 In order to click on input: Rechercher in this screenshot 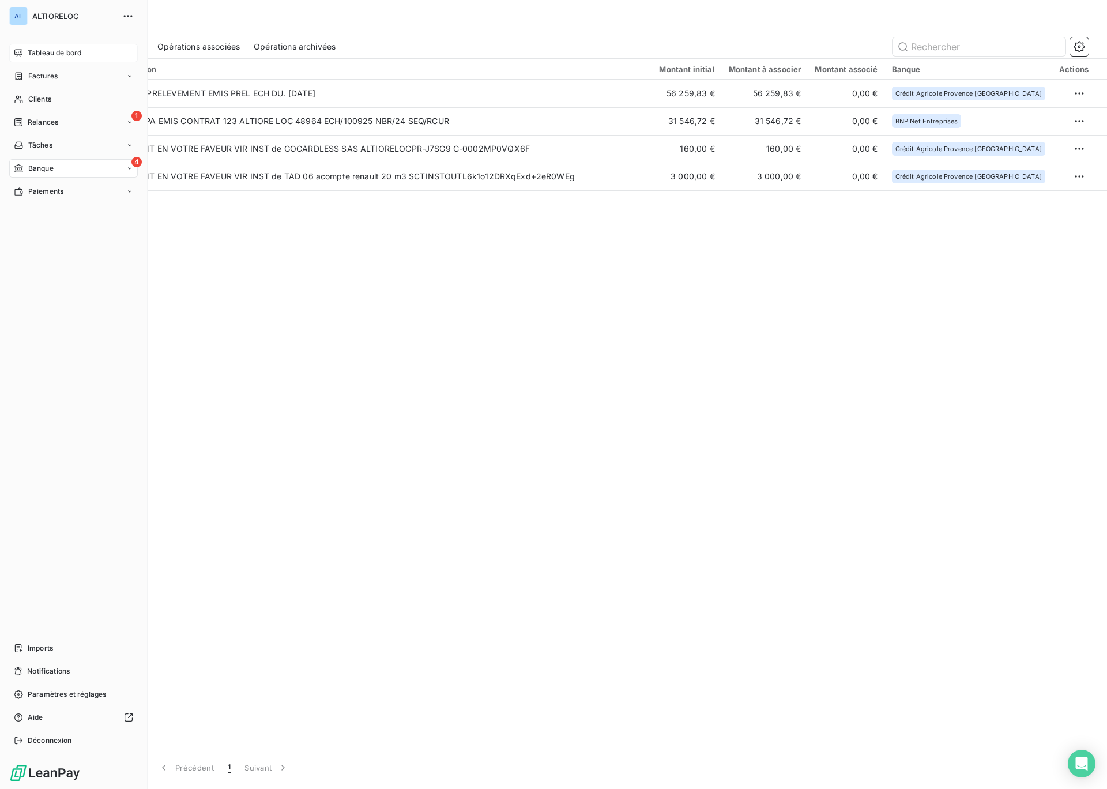, I will do `click(979, 47)`.